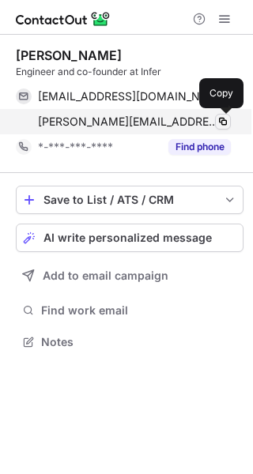 The height and width of the screenshot is (474, 253). I want to click on div: Save to List / ATS / CRM, so click(130, 200).